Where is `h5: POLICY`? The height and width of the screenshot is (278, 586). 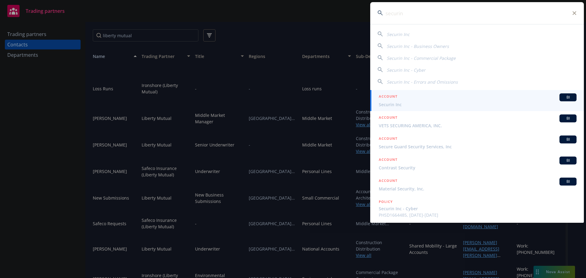
h5: POLICY is located at coordinates (386, 202).